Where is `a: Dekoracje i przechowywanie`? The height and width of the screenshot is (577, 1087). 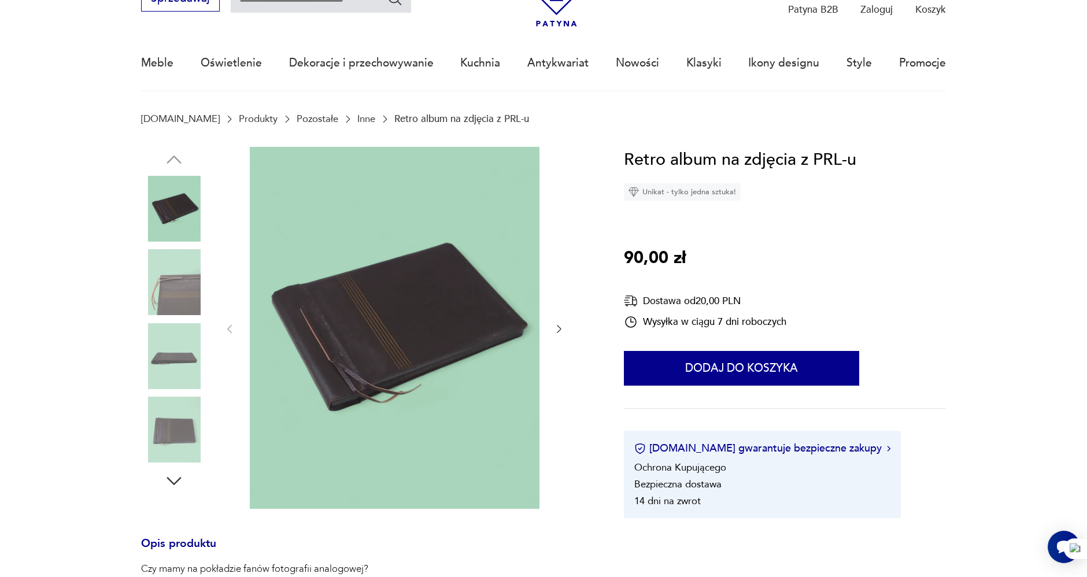
a: Dekoracje i przechowywanie is located at coordinates (361, 63).